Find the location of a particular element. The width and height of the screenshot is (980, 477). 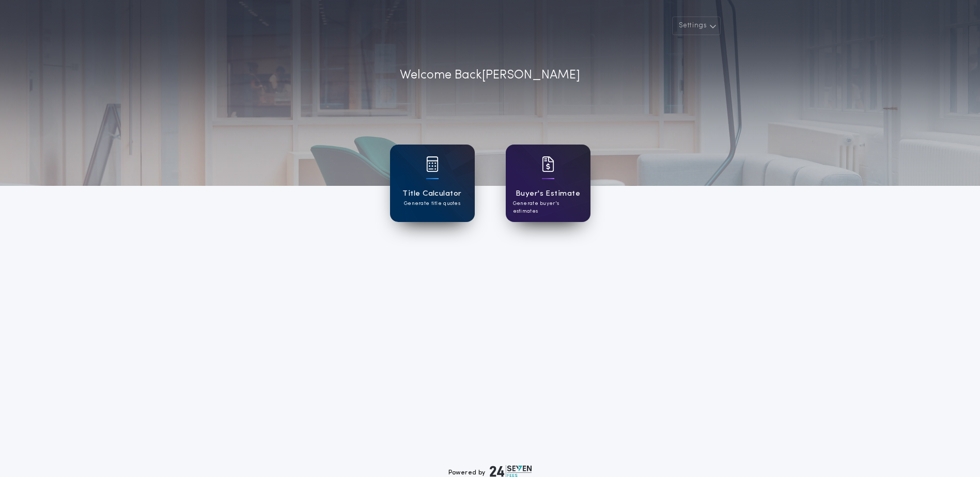

p: Generate title quotes is located at coordinates (432, 204).